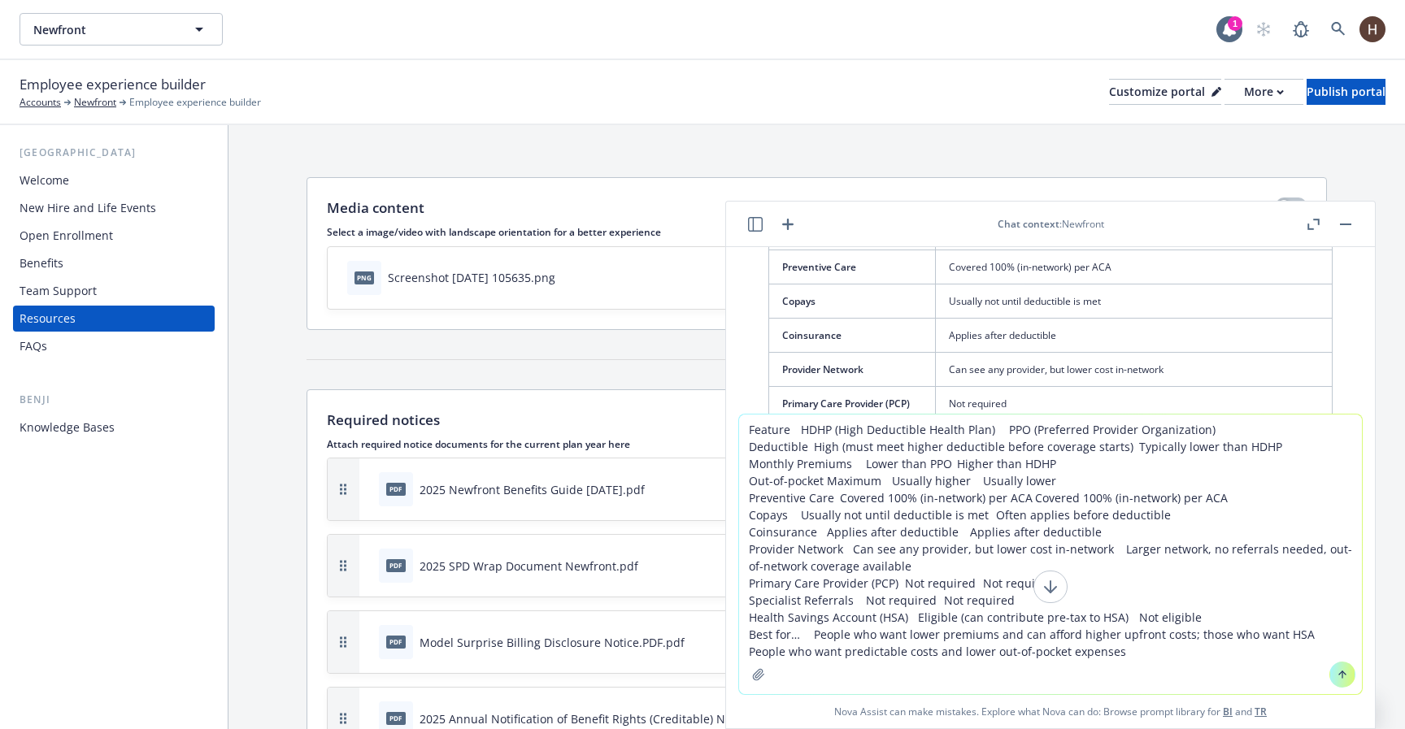 This screenshot has width=1405, height=729. Describe the element at coordinates (1155, 370) in the screenshot. I see `td: Can see any provider, but lower cost in-network` at that location.